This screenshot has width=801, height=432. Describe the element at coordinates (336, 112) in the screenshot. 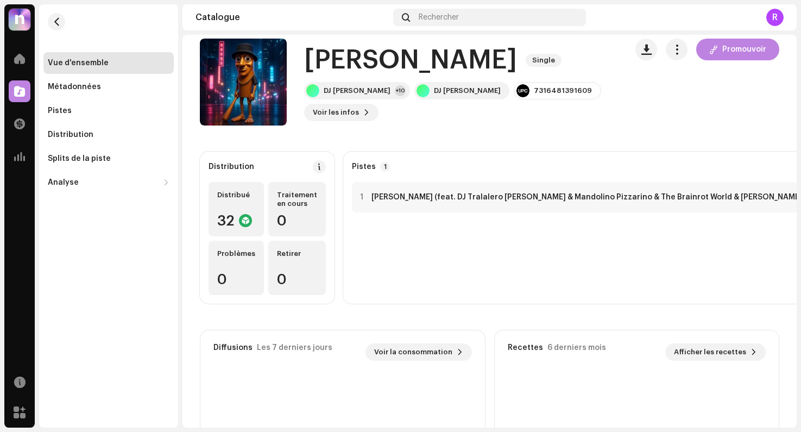

I see `span: Voir les infos` at that location.